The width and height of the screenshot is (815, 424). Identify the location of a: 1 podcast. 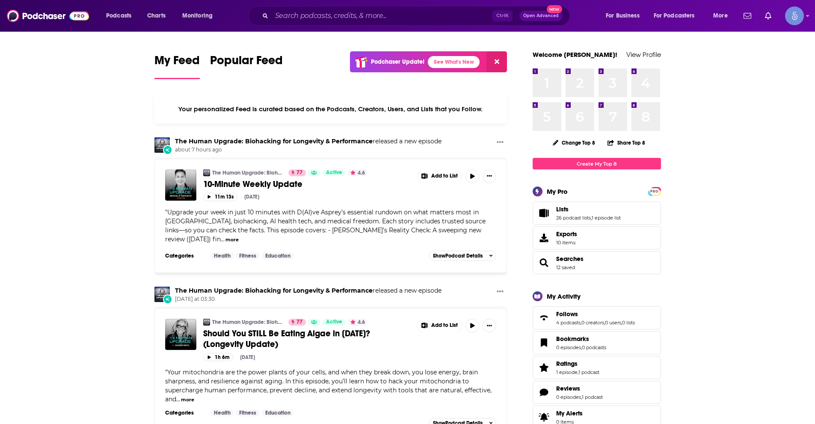
(588, 372).